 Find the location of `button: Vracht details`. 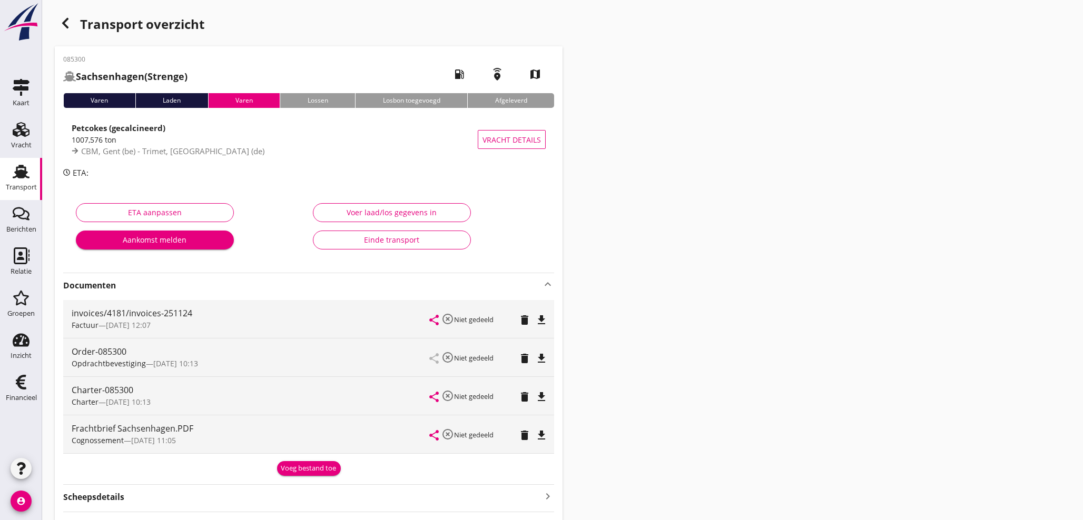

button: Vracht details is located at coordinates (511, 140).